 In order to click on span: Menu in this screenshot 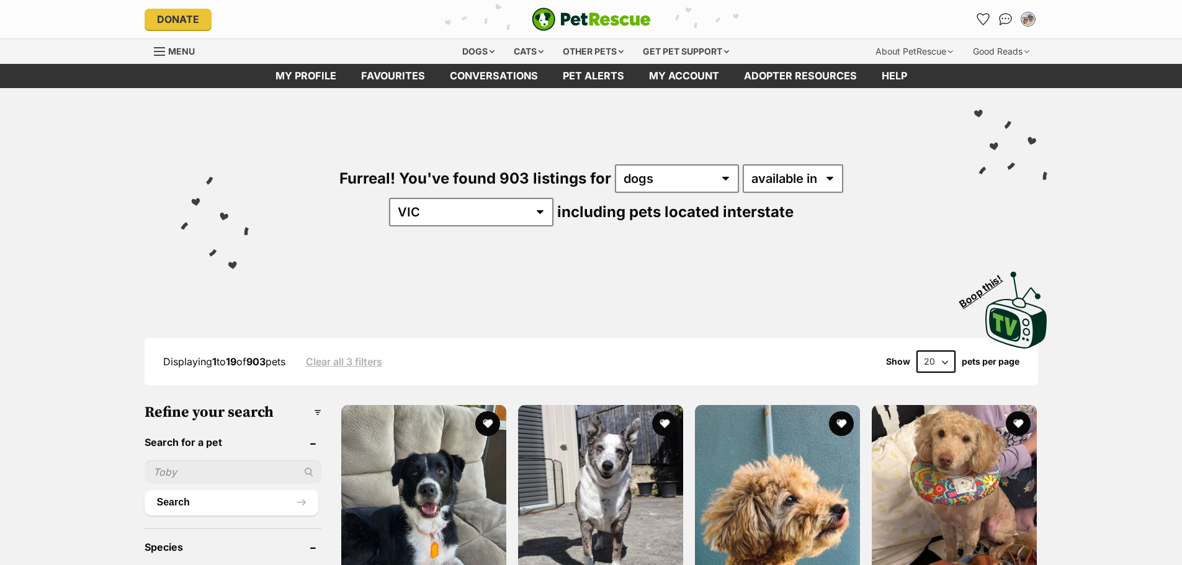, I will do `click(181, 51)`.